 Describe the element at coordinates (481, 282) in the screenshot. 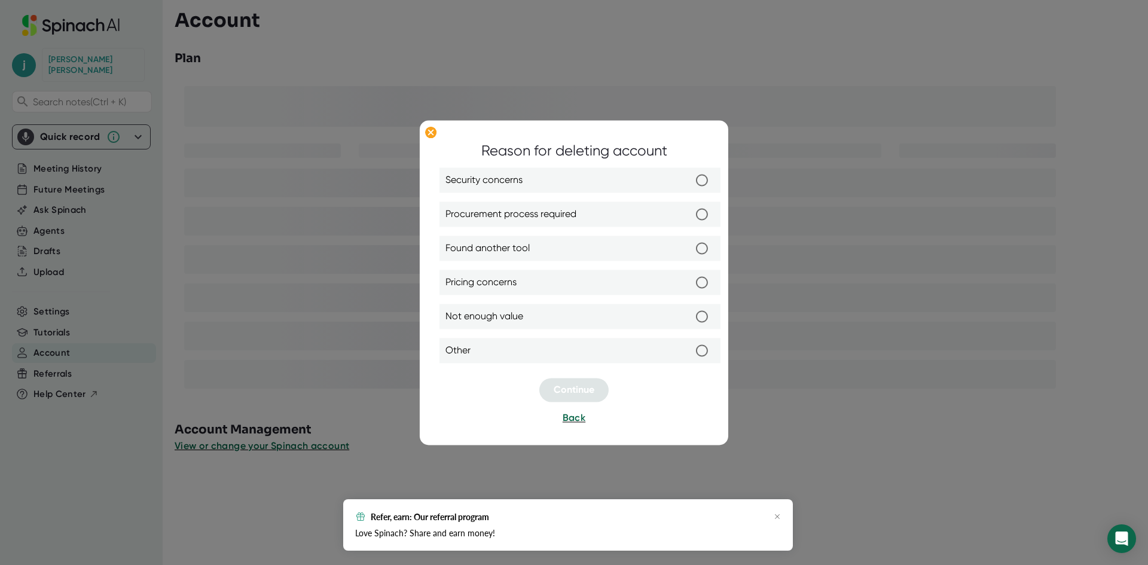

I see `span: Pricing concerns` at that location.